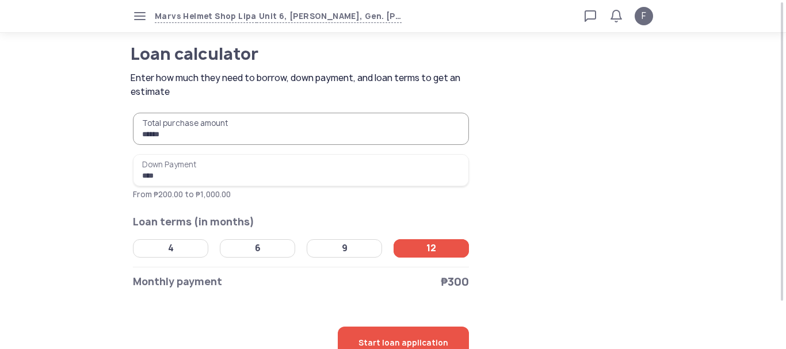 This screenshot has height=349, width=786. Describe the element at coordinates (301, 129) in the screenshot. I see `input: Total purchase amount` at that location.